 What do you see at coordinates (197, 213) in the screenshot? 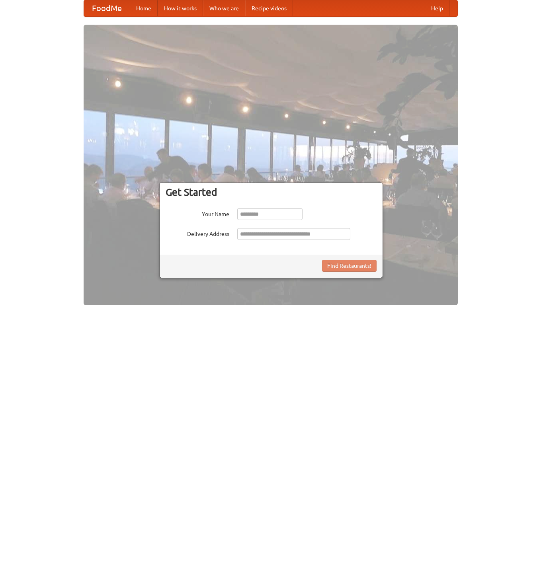
I see `label: Your Name` at bounding box center [197, 213].